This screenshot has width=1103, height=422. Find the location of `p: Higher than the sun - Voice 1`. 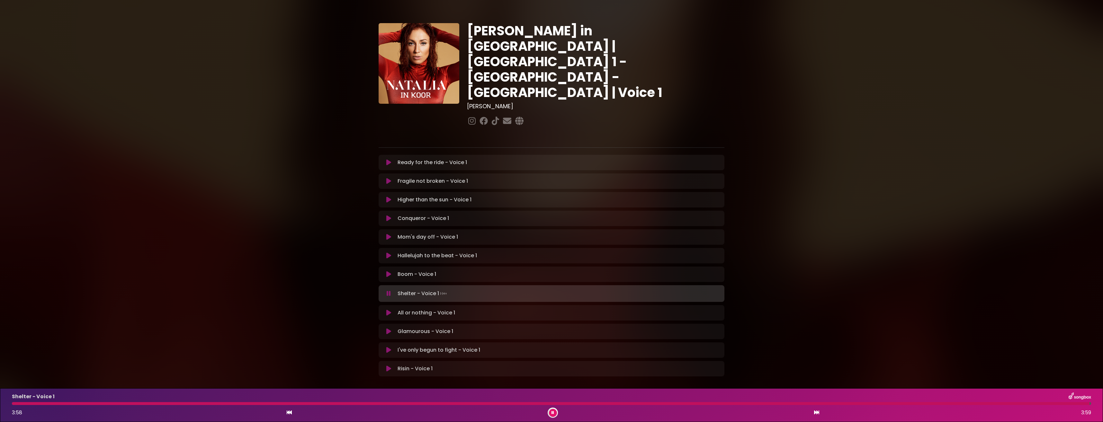

p: Higher than the sun - Voice 1 is located at coordinates (434, 200).